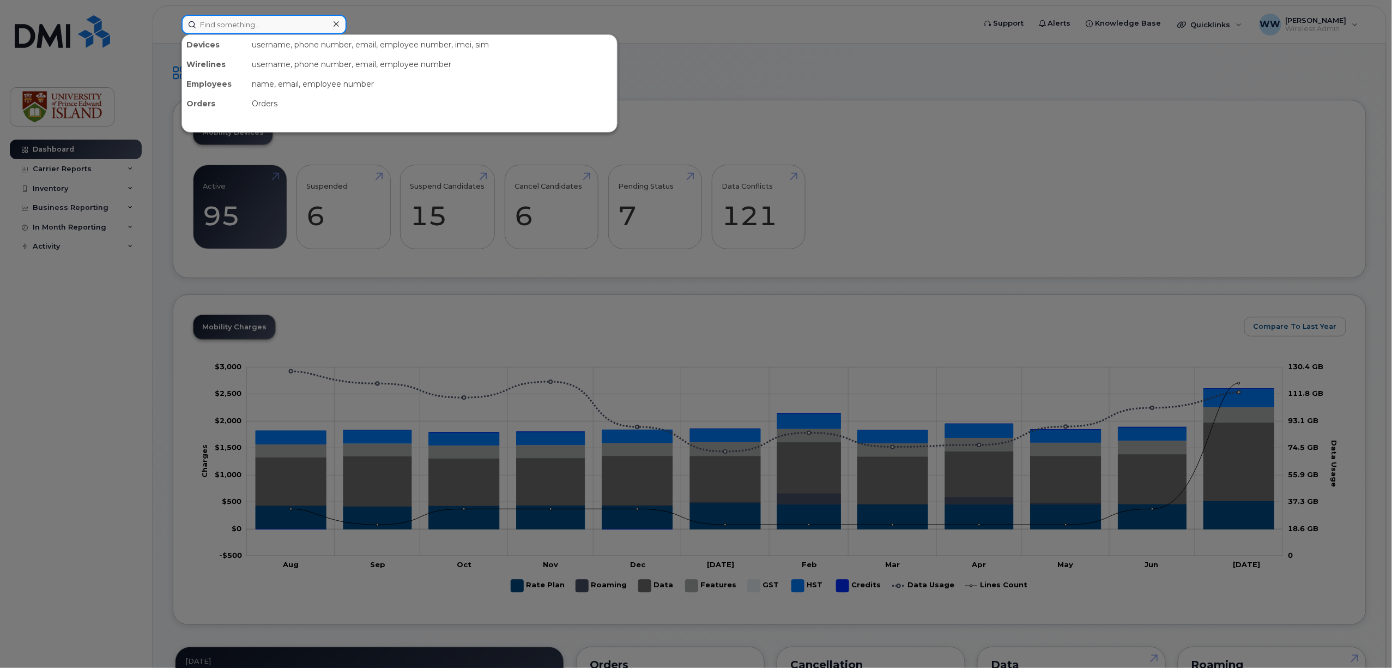  What do you see at coordinates (432, 84) in the screenshot?
I see `div: name, email, employee number` at bounding box center [432, 84].